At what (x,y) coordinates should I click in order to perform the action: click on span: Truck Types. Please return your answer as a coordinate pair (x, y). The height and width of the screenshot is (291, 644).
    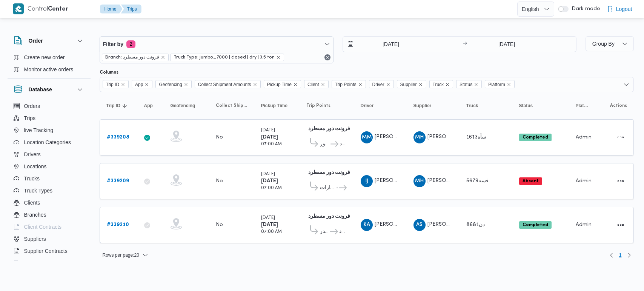
    Looking at the image, I should click on (38, 191).